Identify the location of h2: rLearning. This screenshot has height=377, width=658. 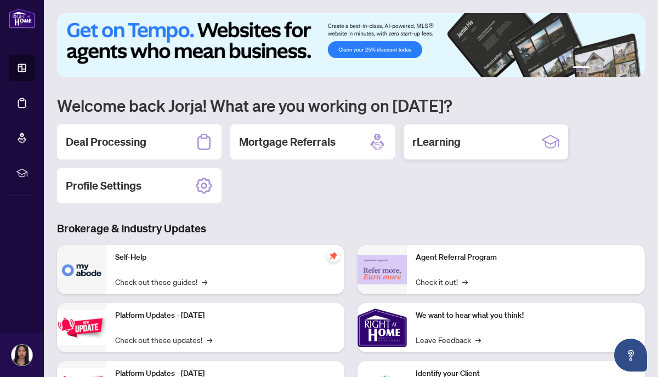
(437, 142).